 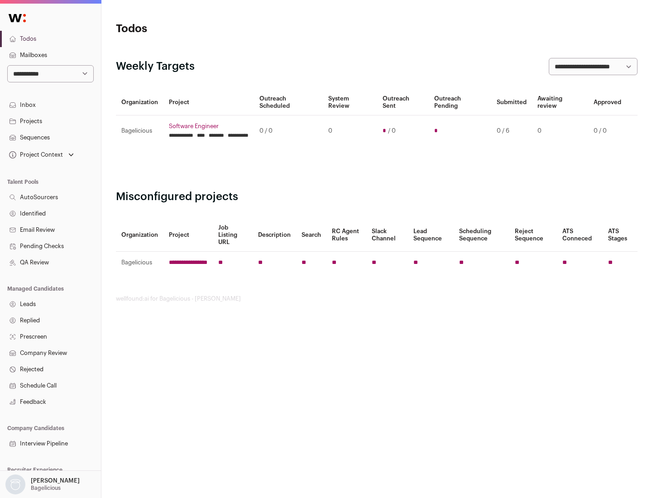 I want to click on th: Outreach Pending, so click(x=460, y=102).